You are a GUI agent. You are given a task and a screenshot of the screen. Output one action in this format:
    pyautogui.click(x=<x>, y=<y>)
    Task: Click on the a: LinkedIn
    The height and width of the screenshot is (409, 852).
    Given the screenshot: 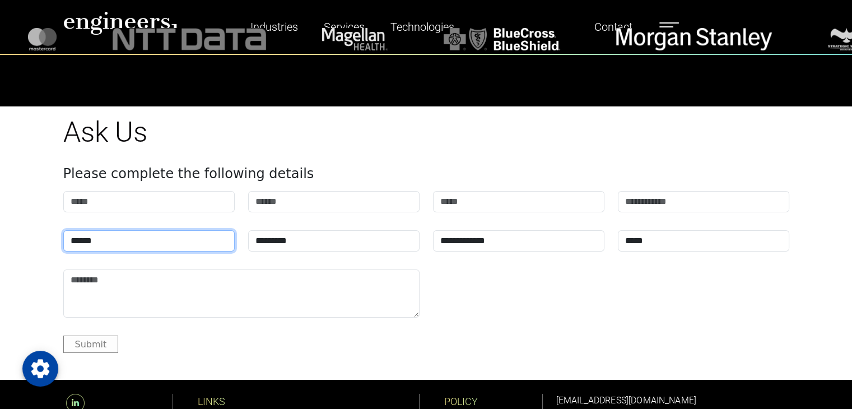 What is the action you would take?
    pyautogui.click(x=75, y=403)
    